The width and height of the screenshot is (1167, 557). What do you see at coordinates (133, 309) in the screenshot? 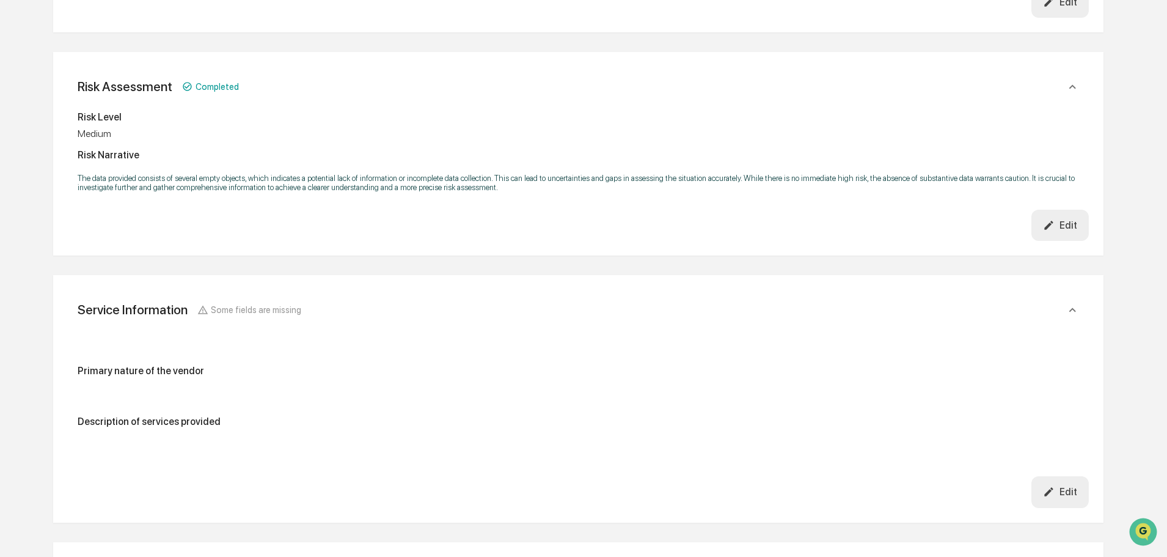
I see `div: Service Information` at bounding box center [133, 309].